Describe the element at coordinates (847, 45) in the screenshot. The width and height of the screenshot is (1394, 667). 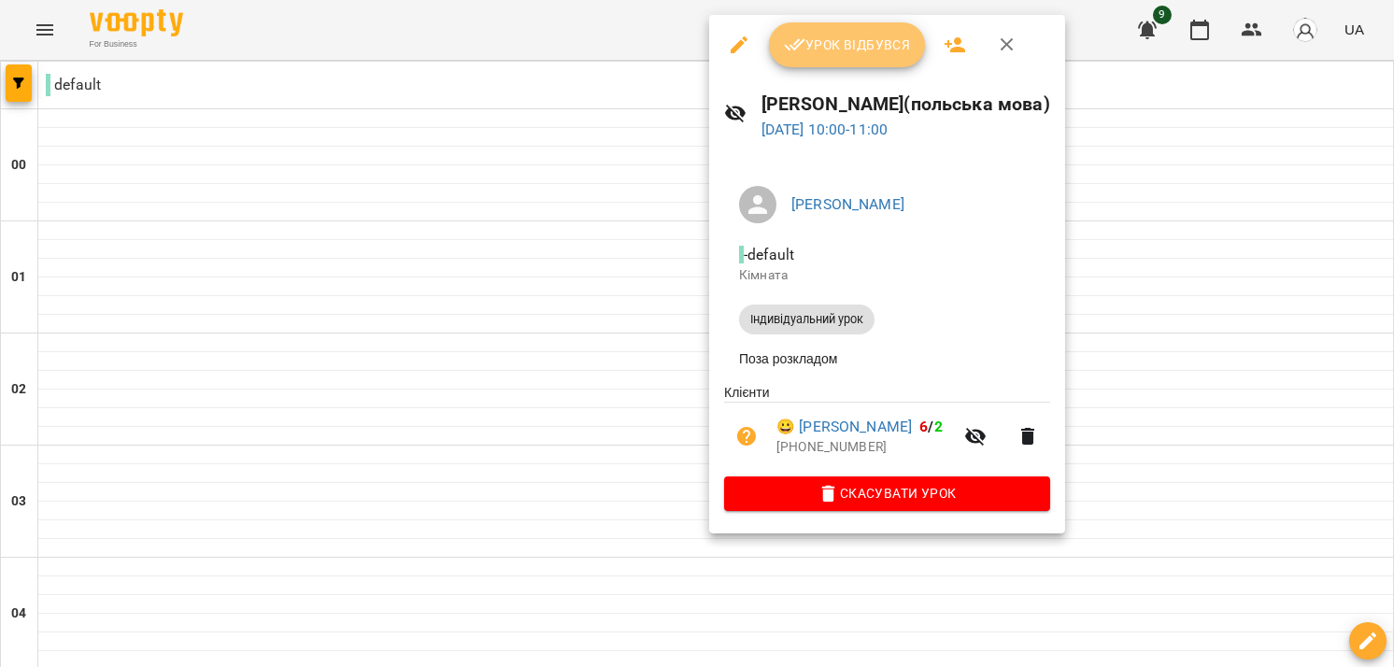
I see `span: Урок відбувся` at that location.